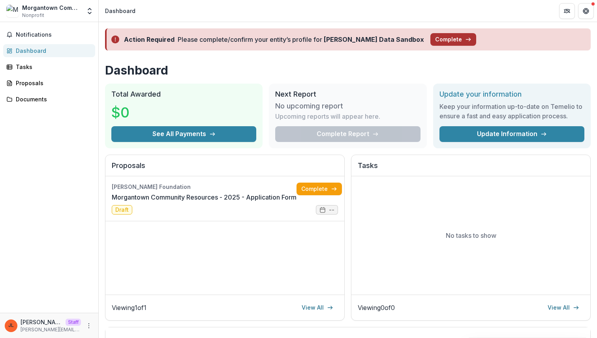 The width and height of the screenshot is (597, 338). Describe the element at coordinates (89, 326) in the screenshot. I see `button: More` at that location.